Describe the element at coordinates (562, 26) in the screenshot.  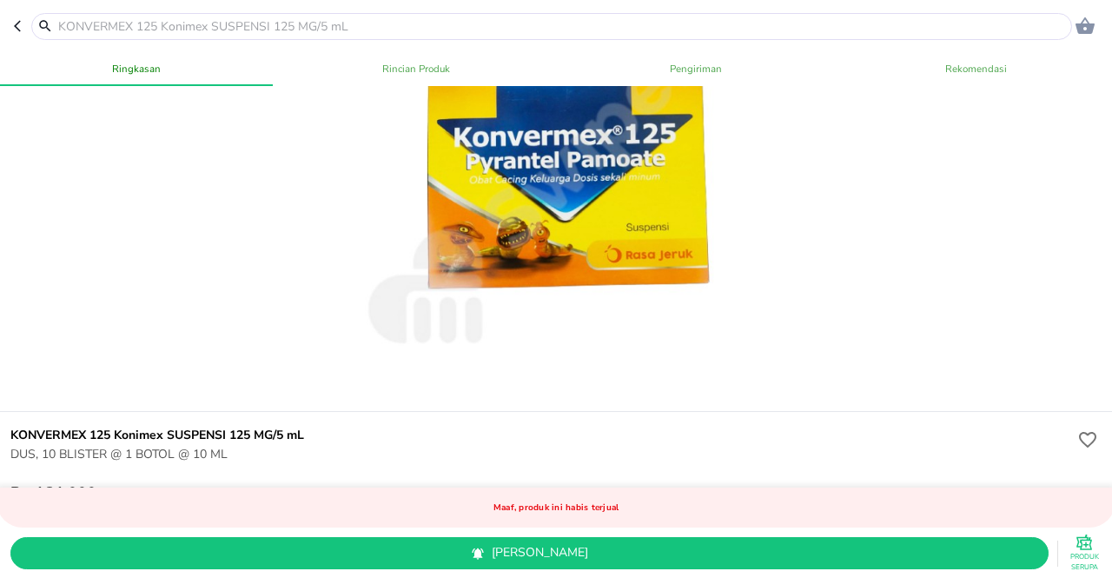
I see `input: KONVERMEX 125 Konimex SUSPENSI 125 MG/5 mL` at that location.